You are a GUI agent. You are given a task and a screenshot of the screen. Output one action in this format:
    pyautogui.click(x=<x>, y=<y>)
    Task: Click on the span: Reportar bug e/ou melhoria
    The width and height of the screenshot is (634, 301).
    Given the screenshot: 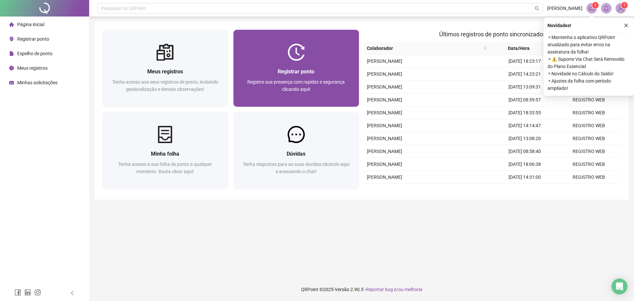 What is the action you would take?
    pyautogui.click(x=394, y=289)
    